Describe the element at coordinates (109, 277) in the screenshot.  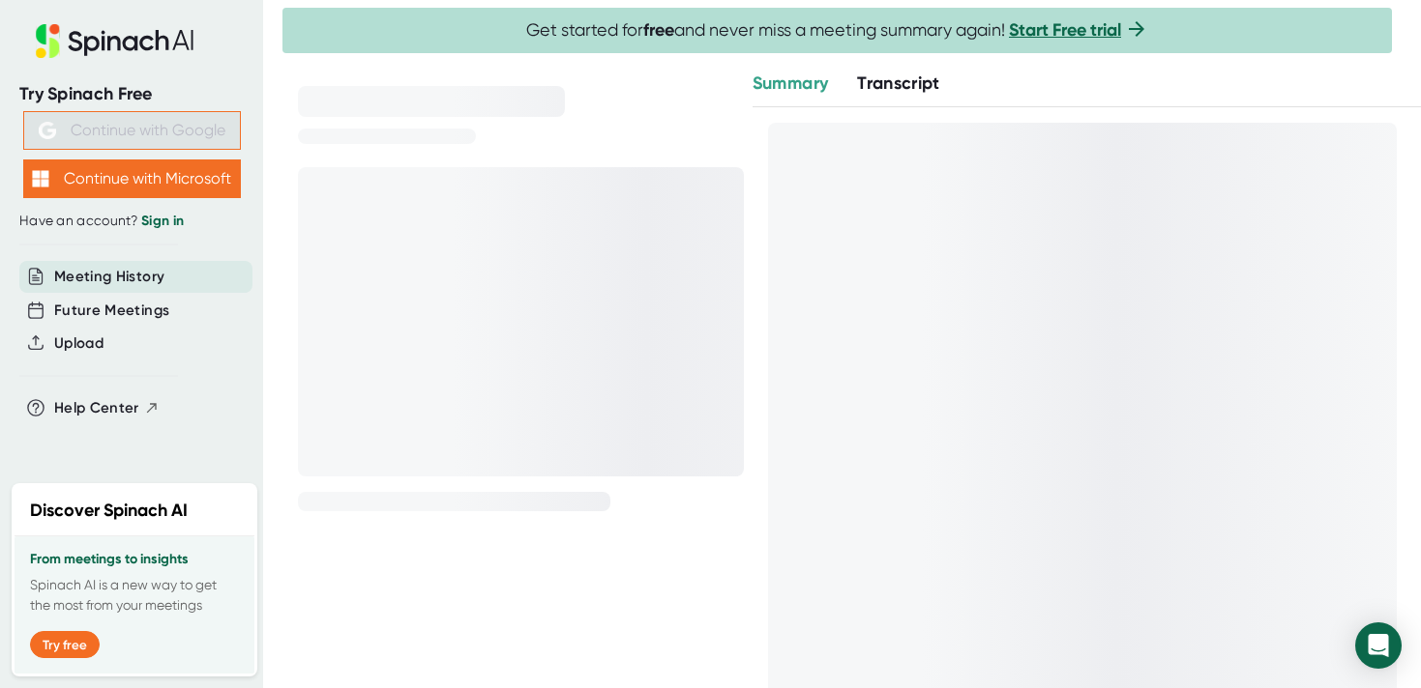
I see `button: Meeting History` at that location.